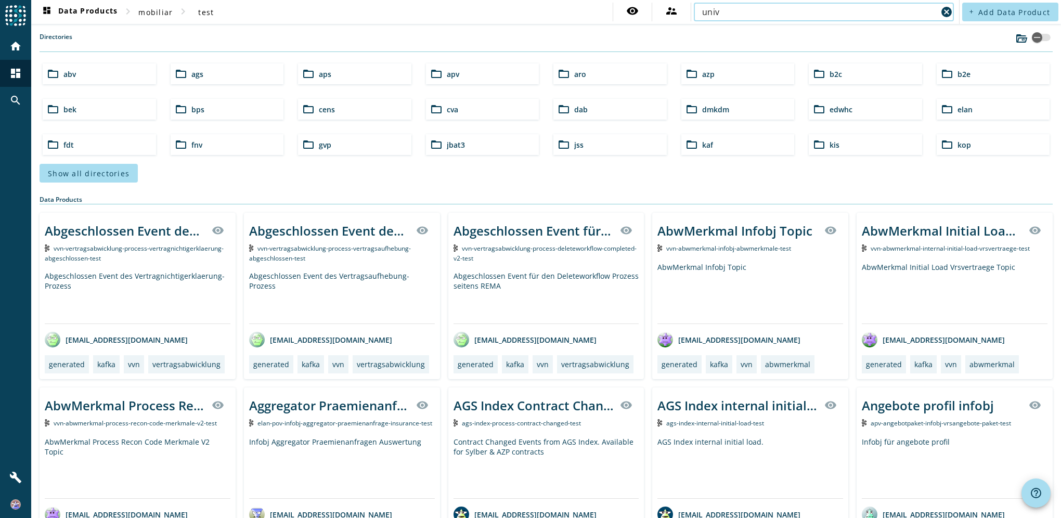 The width and height of the screenshot is (1061, 518). I want to click on div: Abgeschlossen Event des Vertragnichtigerklaerung-Prozess, so click(125, 230).